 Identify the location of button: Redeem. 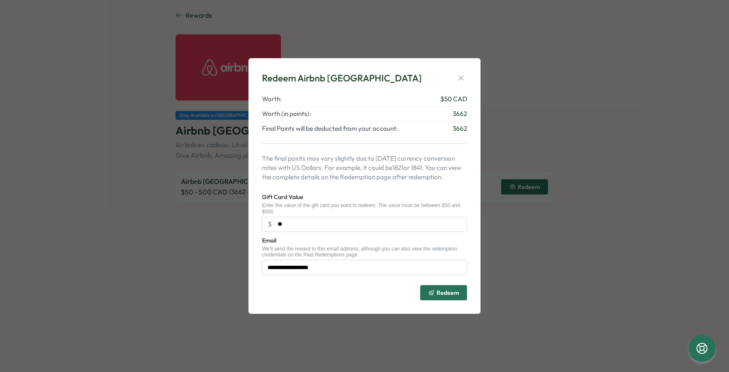
(443, 293).